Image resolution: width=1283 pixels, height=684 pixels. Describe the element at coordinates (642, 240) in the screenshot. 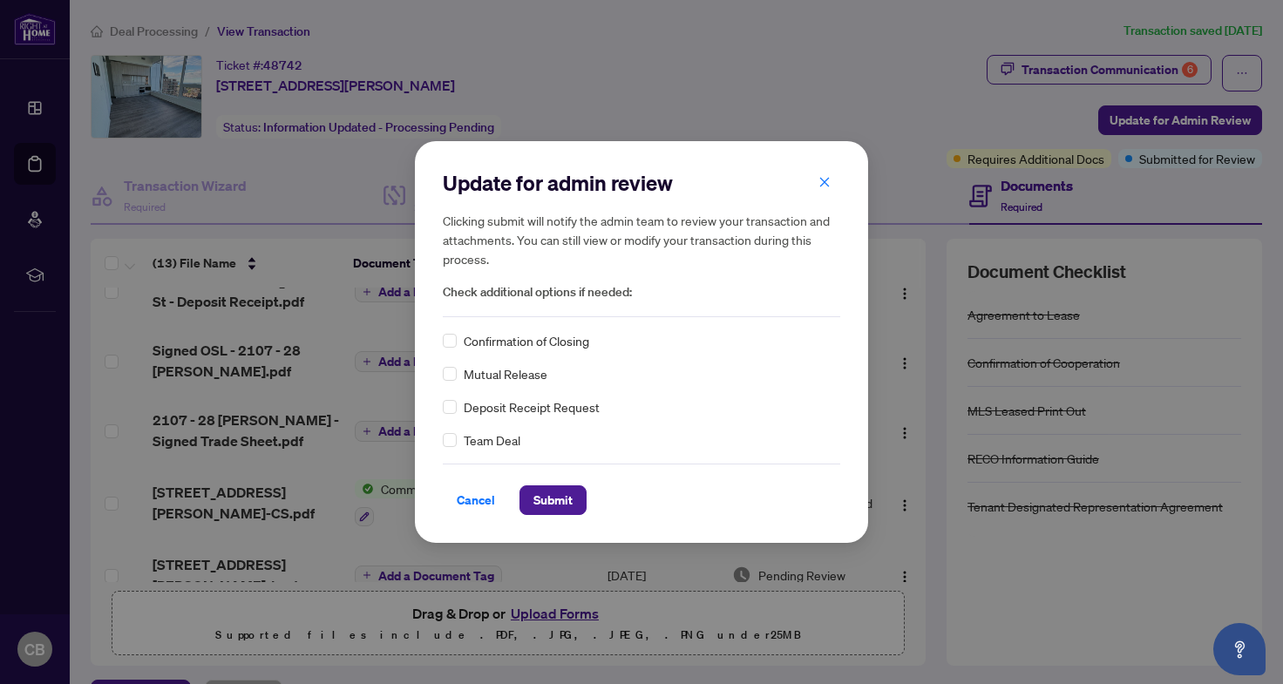

I see `h5: Clicking submit will notify the admin team to review your transaction and attachments. You can st...` at that location.